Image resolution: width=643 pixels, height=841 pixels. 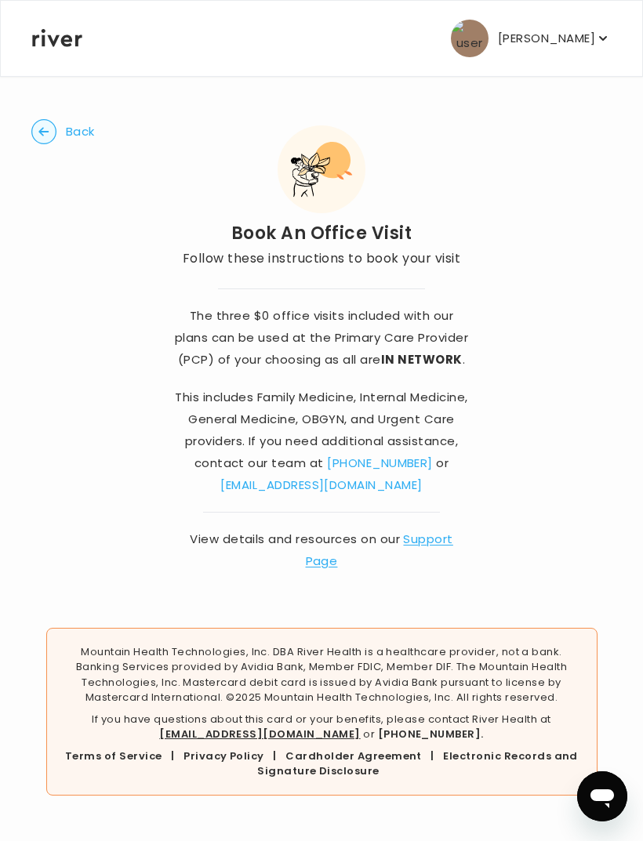 What do you see at coordinates (321, 441) in the screenshot?
I see `p: This includes Family Medicine, Internal Medicine, General Medicine, OBGYN, and Urgent Care provid...` at bounding box center [321, 441].